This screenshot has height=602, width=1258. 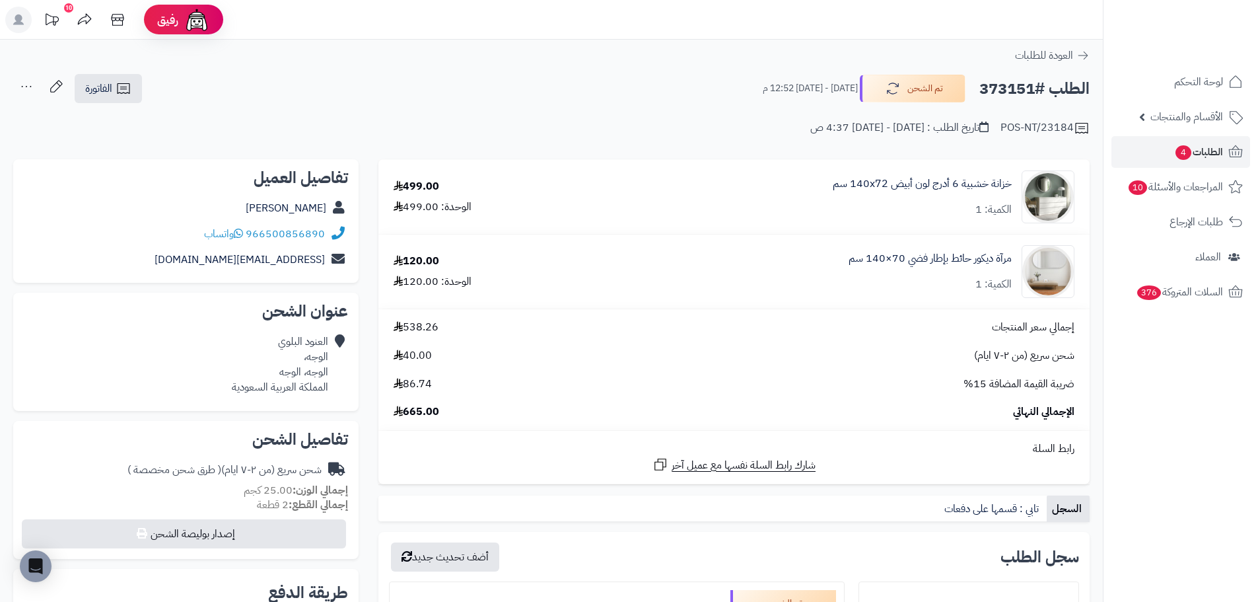 I want to click on strong: إجمالي الوزن:, so click(x=320, y=490).